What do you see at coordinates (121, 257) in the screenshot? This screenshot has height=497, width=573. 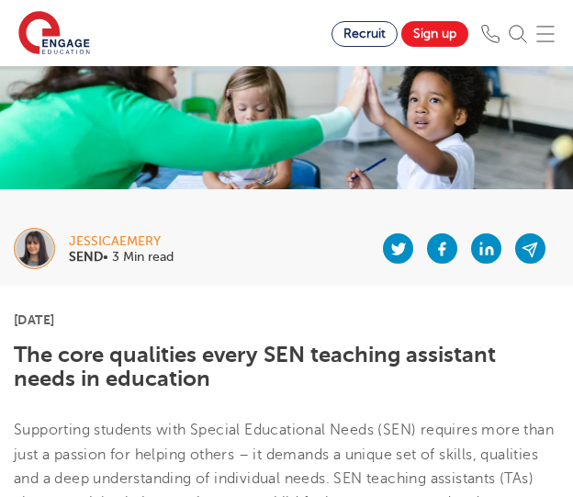 I see `p: • 3 Min read` at bounding box center [121, 257].